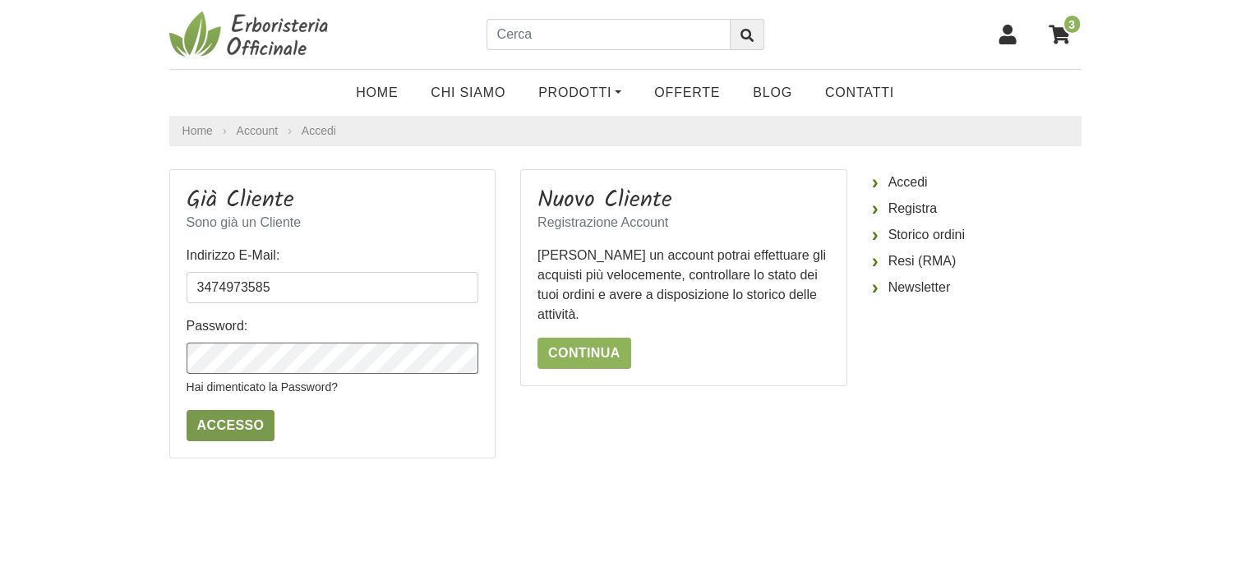  Describe the element at coordinates (217, 326) in the screenshot. I see `label: Password:` at that location.